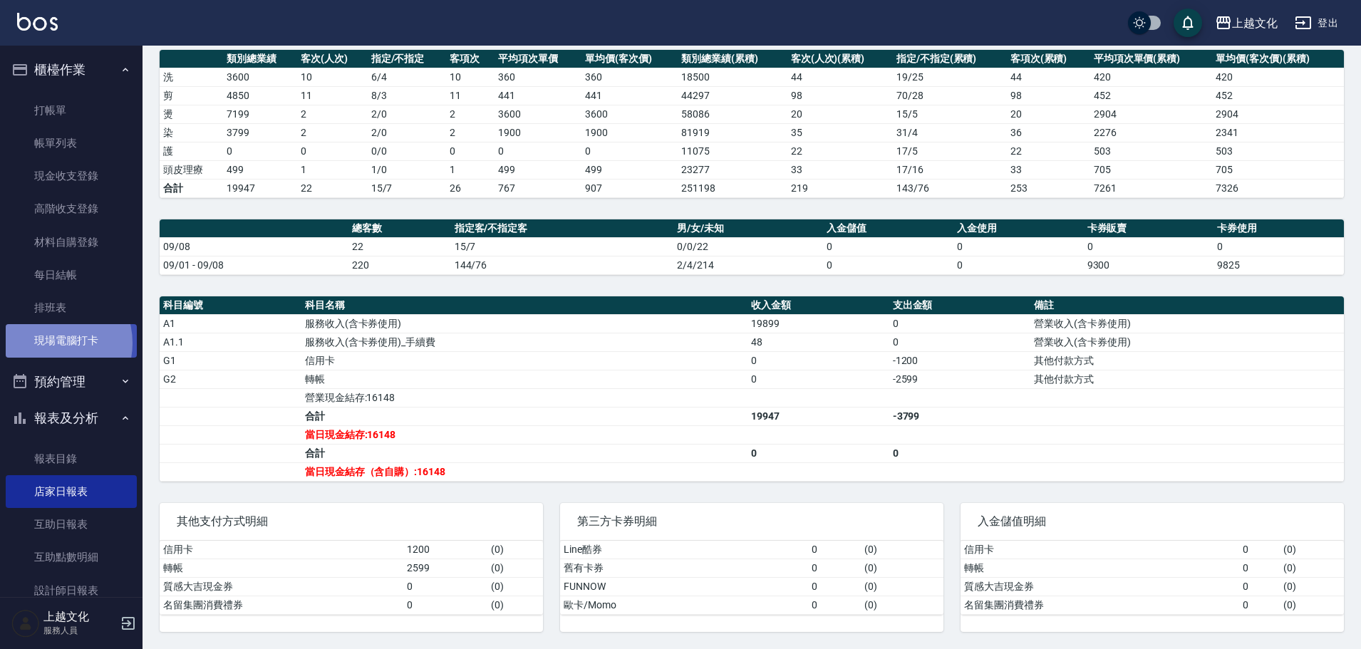  What do you see at coordinates (332, 170) in the screenshot?
I see `td: 1` at bounding box center [332, 170].